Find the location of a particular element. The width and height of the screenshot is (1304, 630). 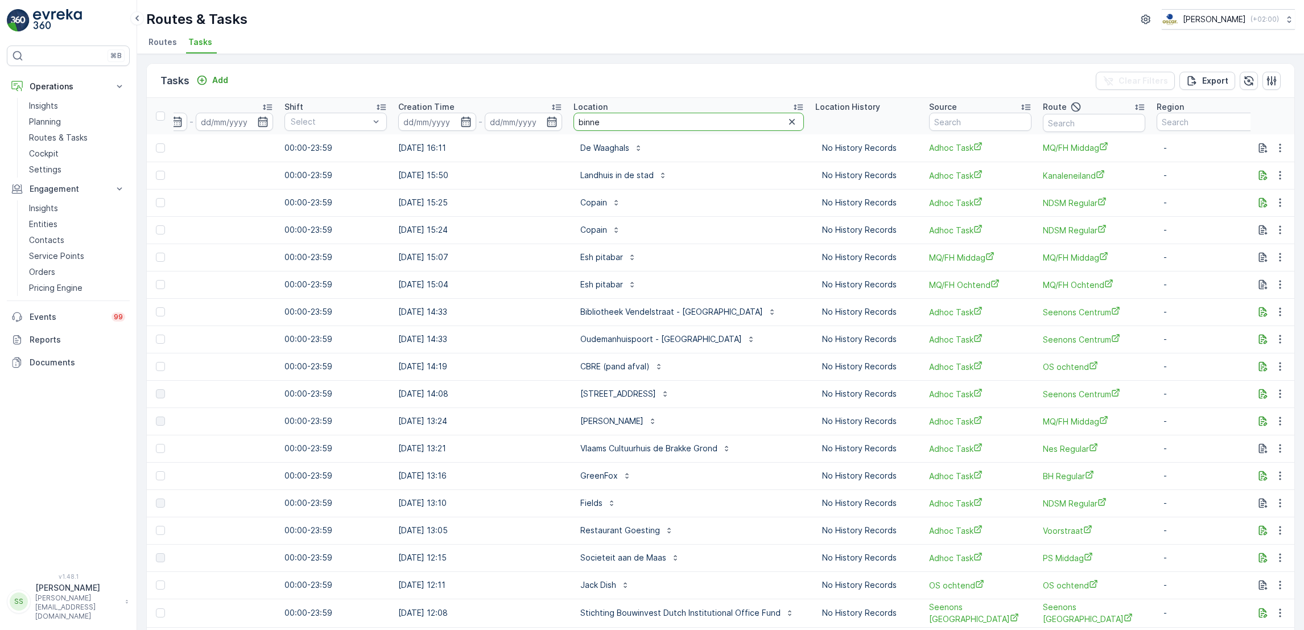

p: De Waaghals is located at coordinates (605, 148).